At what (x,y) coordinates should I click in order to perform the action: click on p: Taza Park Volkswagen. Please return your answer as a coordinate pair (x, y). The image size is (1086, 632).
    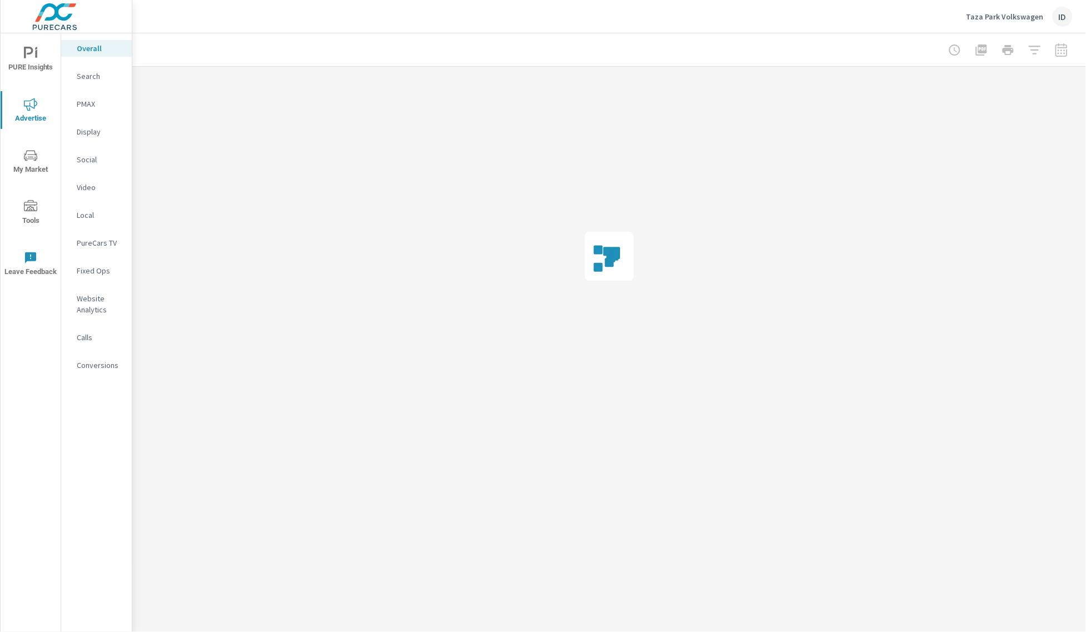
    Looking at the image, I should click on (1005, 17).